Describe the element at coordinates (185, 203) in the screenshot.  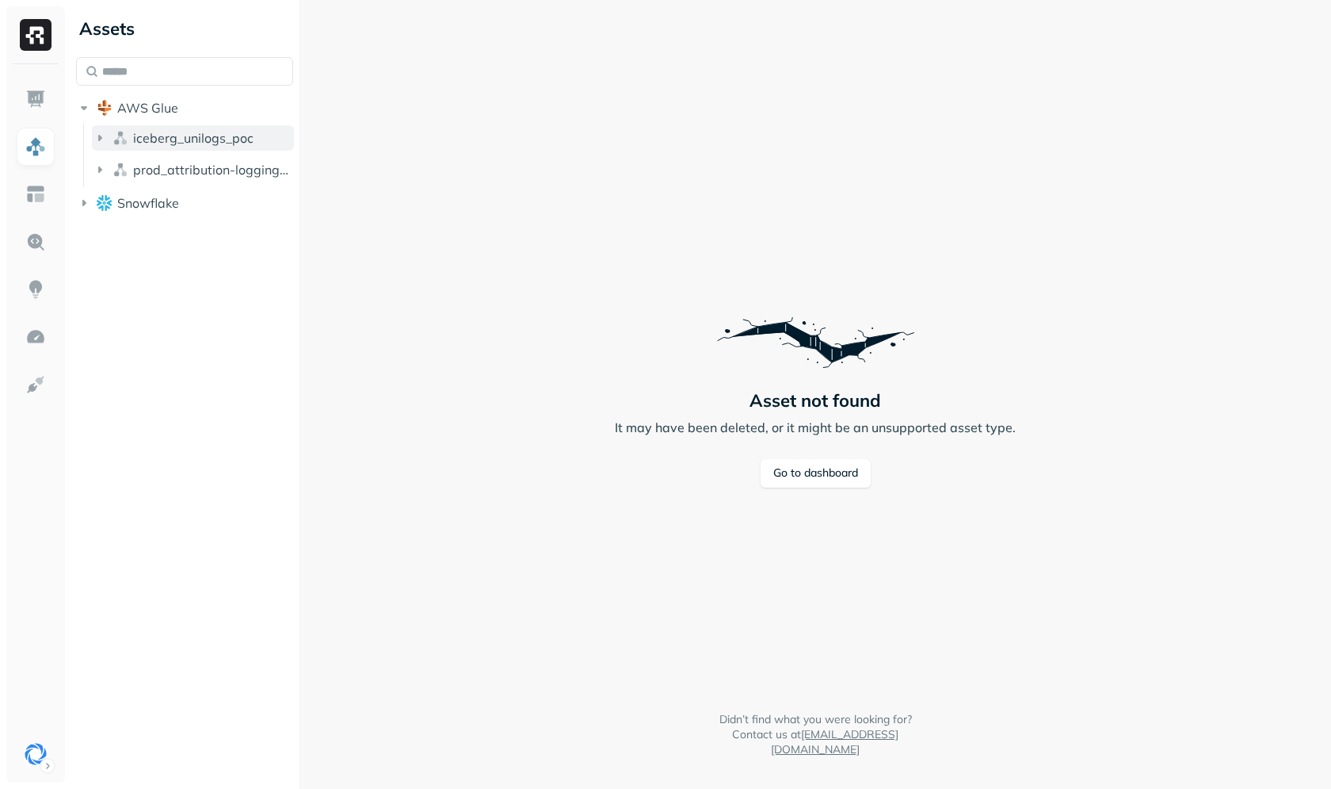
I see `button: Snowflake` at that location.